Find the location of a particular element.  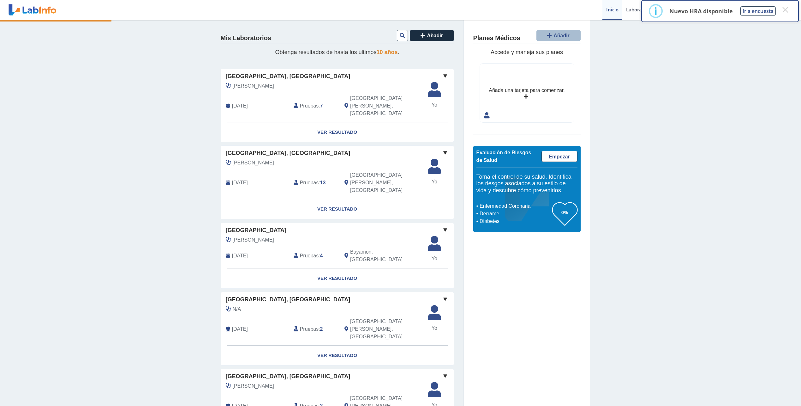

h5: Toma el control de su salud. Identifica los riesgos asociados a su estilo de vida y descubre cómo... is located at coordinates (527, 184).